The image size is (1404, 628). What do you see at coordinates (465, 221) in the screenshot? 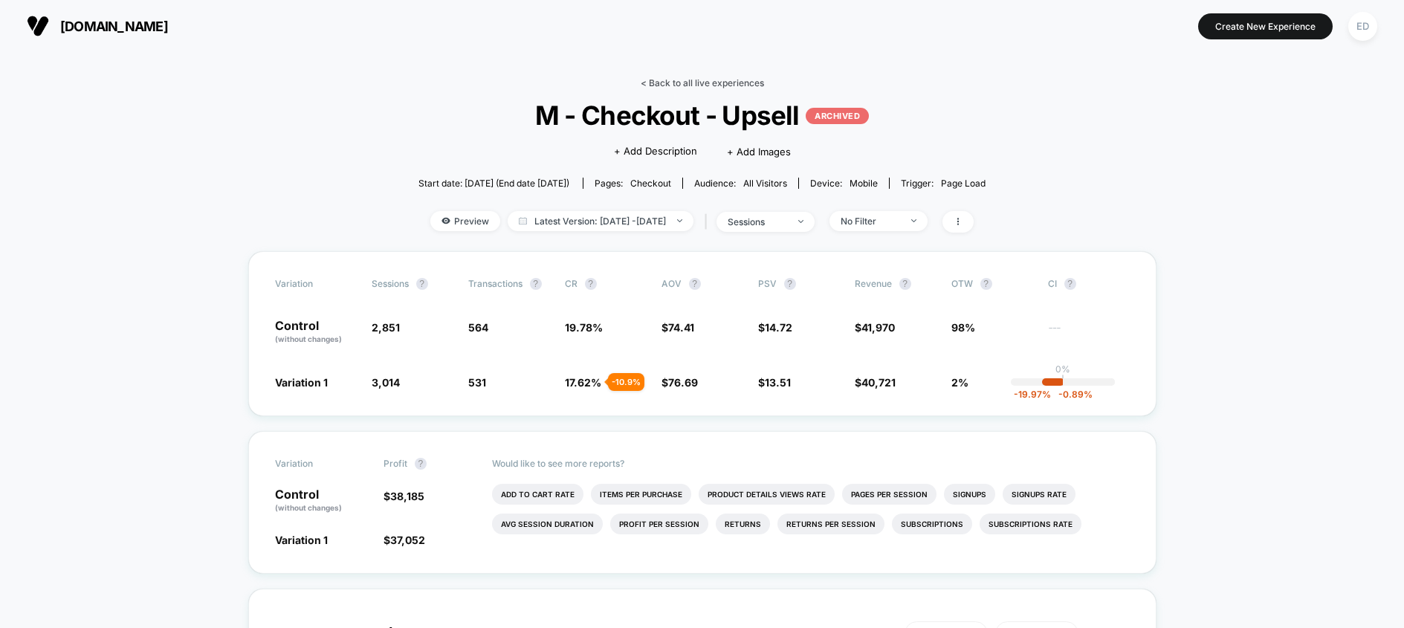
I see `span: Preview` at bounding box center [465, 221].